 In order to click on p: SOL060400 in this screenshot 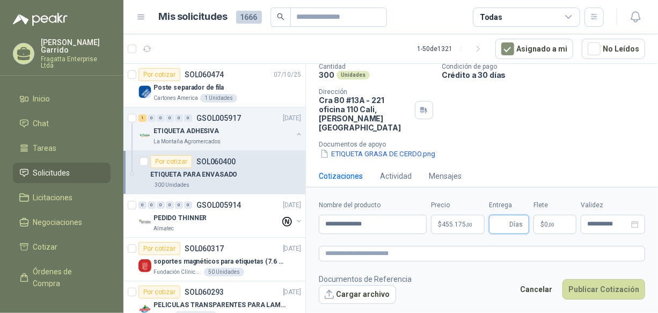, I will do `click(216, 162)`.